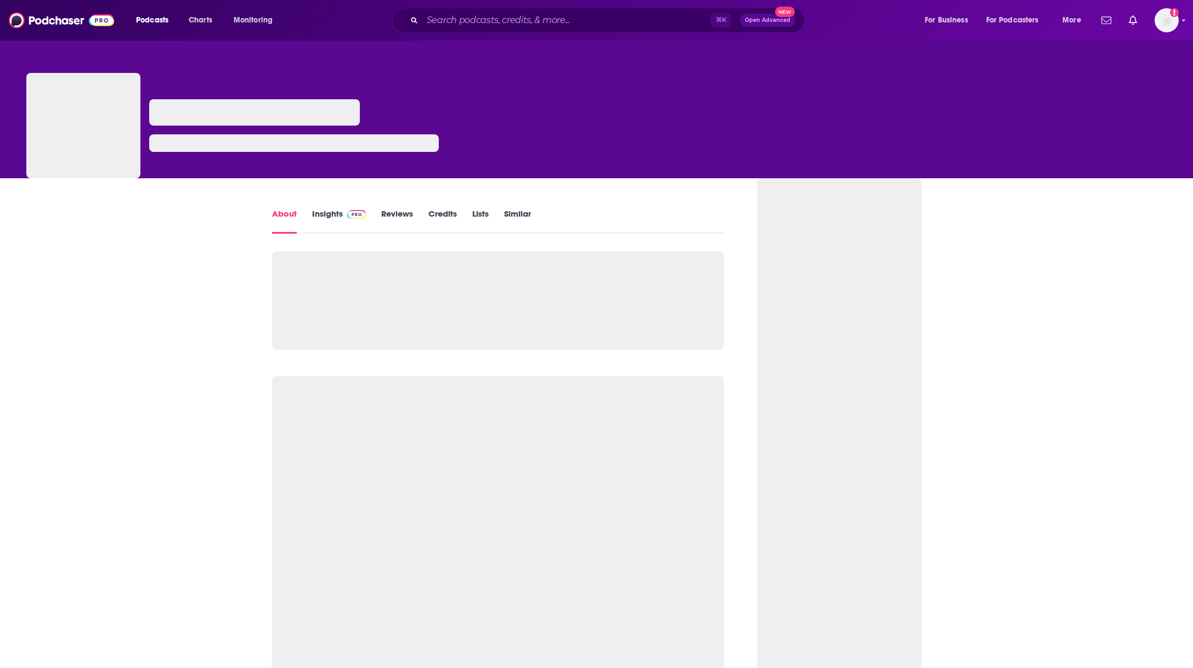 This screenshot has width=1193, height=668. I want to click on img: User Profile, so click(1167, 20).